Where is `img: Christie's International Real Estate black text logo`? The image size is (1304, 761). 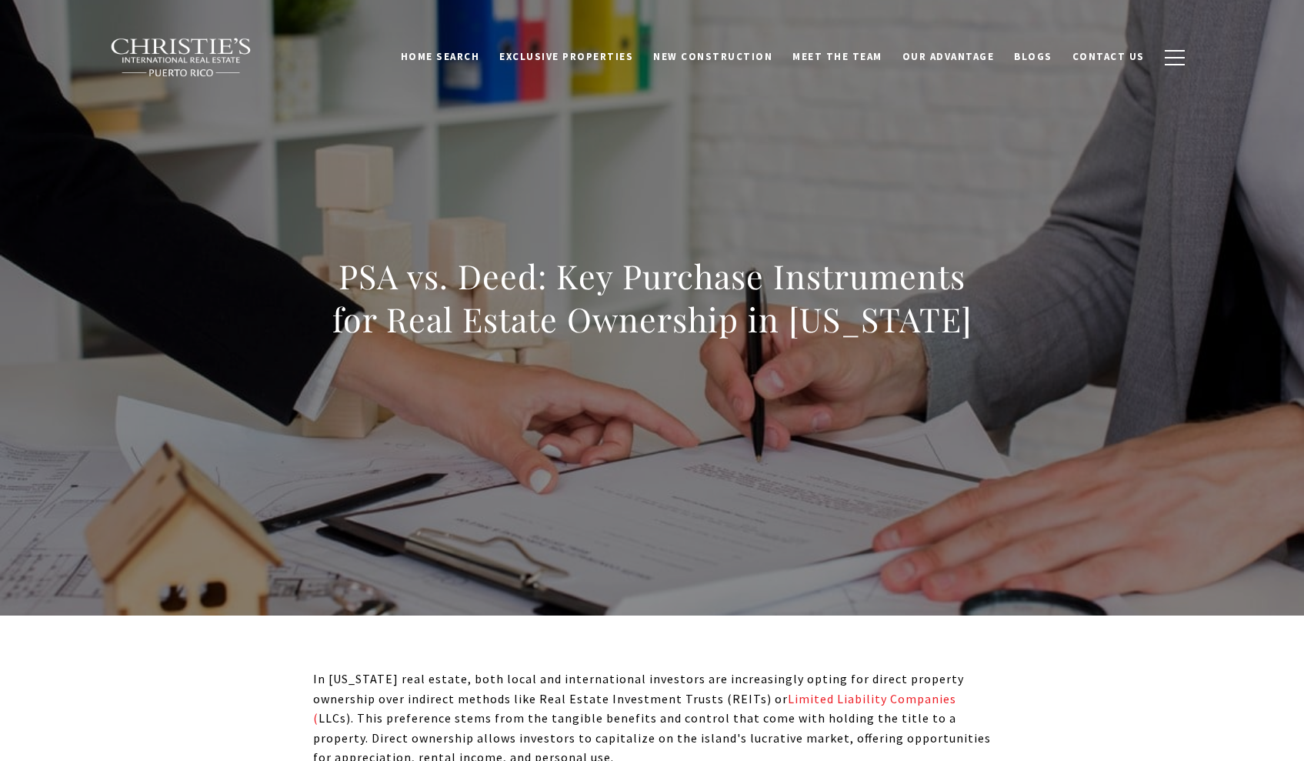 img: Christie's International Real Estate black text logo is located at coordinates (182, 58).